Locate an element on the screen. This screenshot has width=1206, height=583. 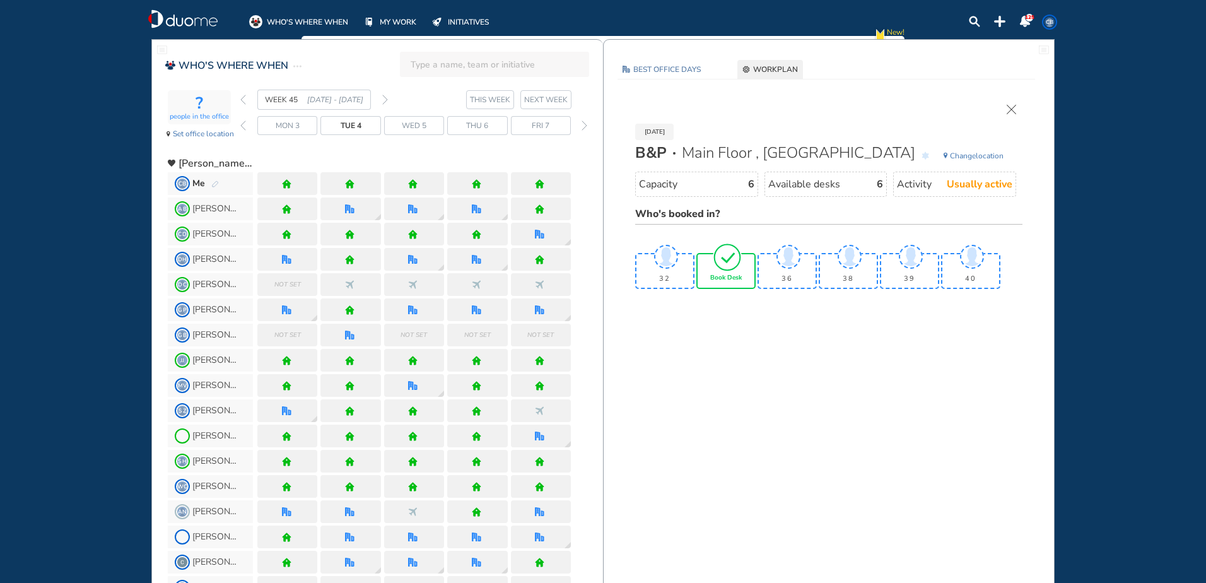
img: initiatives-off.b77ef7b9.svg is located at coordinates (437, 22).